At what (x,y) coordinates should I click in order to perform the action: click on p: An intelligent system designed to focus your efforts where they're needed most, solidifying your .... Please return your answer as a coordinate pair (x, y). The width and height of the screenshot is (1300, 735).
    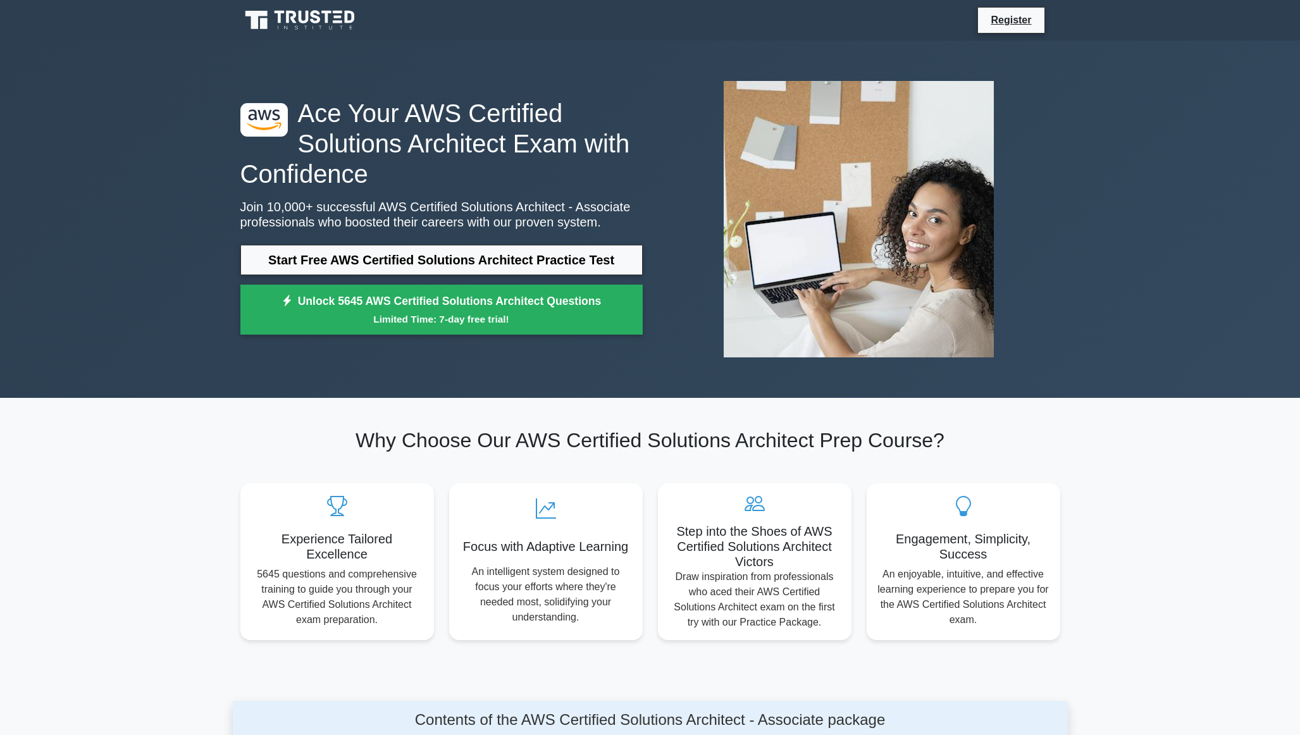
    Looking at the image, I should click on (546, 595).